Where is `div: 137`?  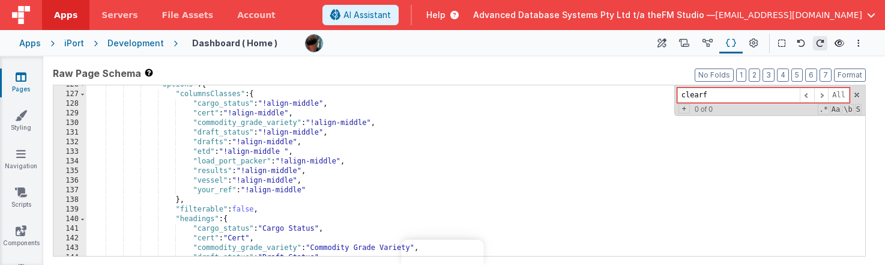 div: 137 is located at coordinates (70, 190).